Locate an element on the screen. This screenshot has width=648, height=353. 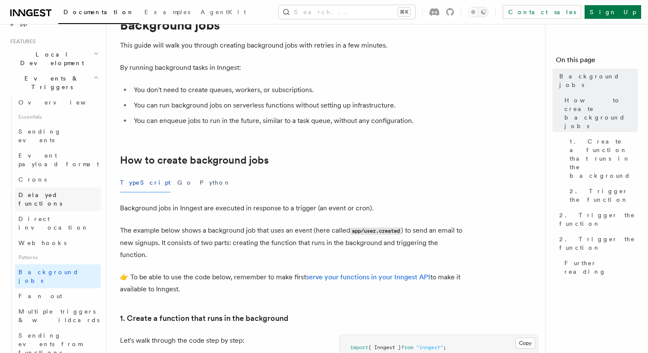
span: Crons is located at coordinates (33, 180).